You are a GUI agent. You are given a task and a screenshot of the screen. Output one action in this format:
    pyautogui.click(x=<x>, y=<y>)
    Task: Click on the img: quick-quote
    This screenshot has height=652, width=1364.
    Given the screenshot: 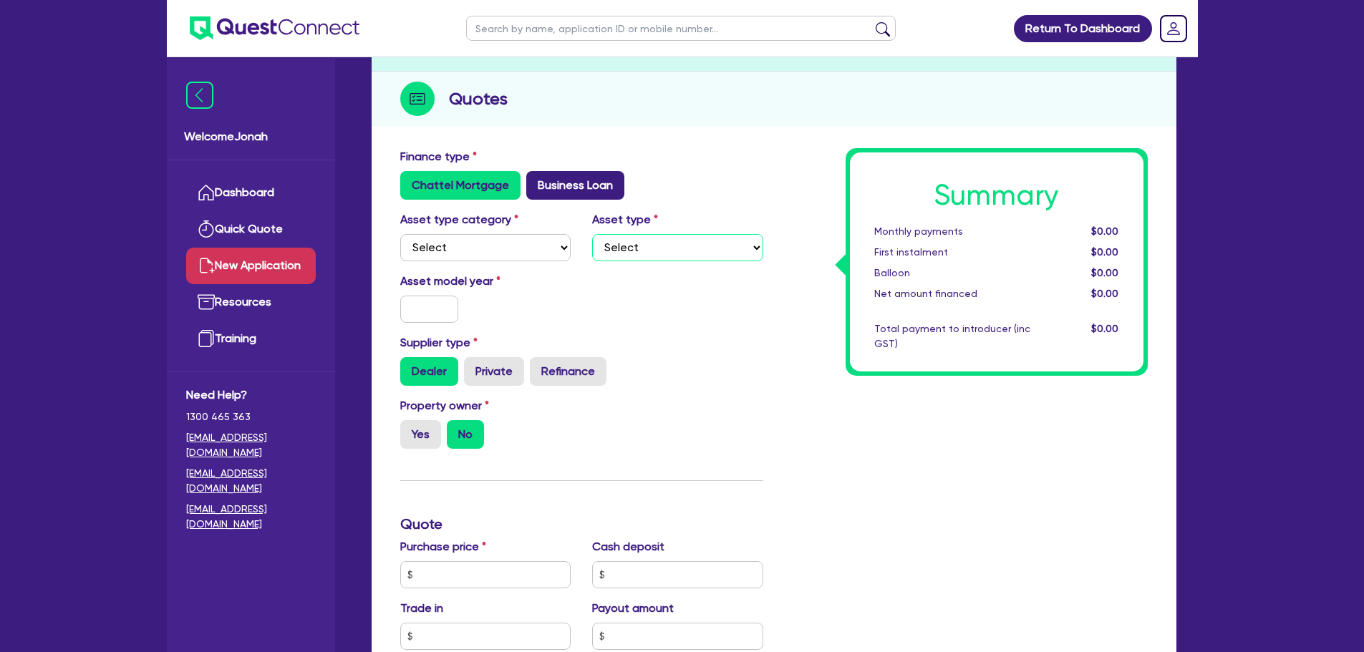 What is the action you would take?
    pyautogui.click(x=206, y=229)
    